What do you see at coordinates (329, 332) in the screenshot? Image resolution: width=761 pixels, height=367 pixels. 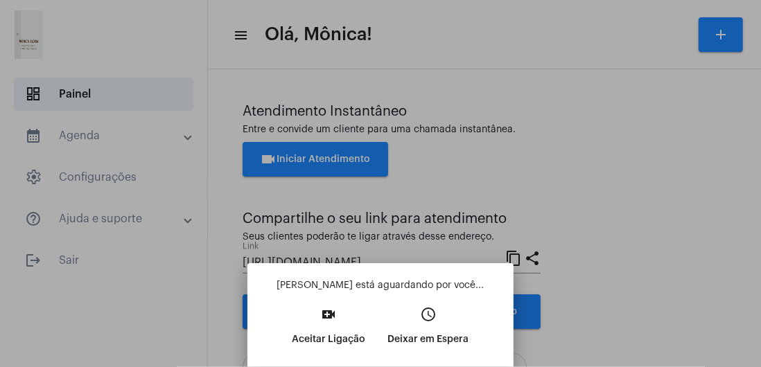 I see `button: Aceitar Ligação` at bounding box center [329, 332].